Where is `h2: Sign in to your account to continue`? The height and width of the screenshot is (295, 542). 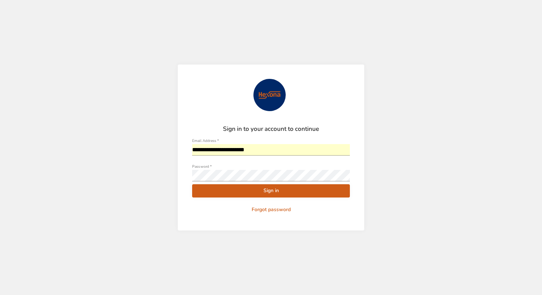
h2: Sign in to your account to continue is located at coordinates (271, 129).